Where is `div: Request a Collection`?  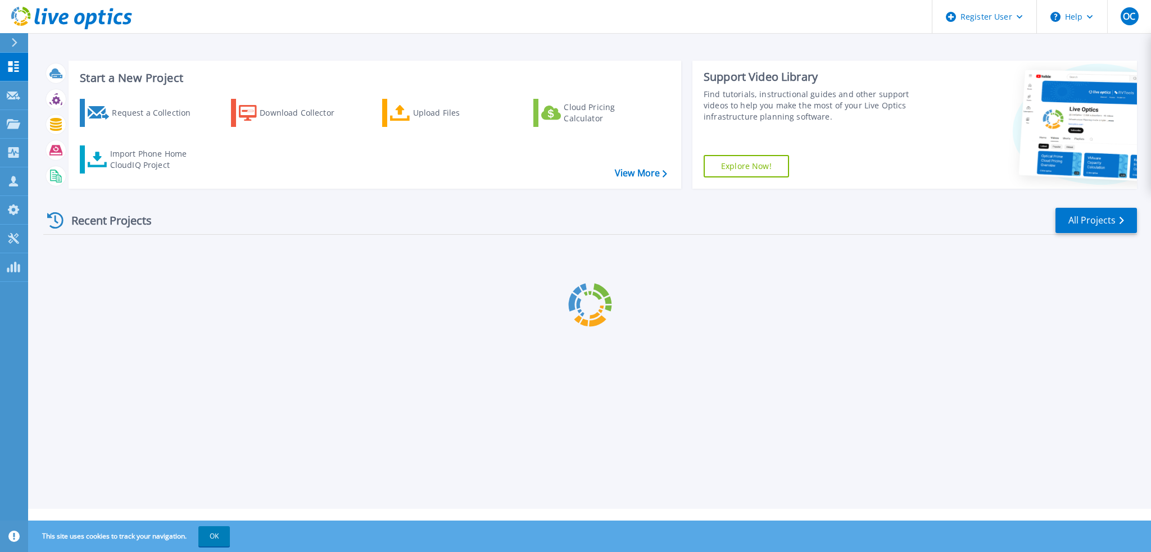
div: Request a Collection is located at coordinates (157, 113).